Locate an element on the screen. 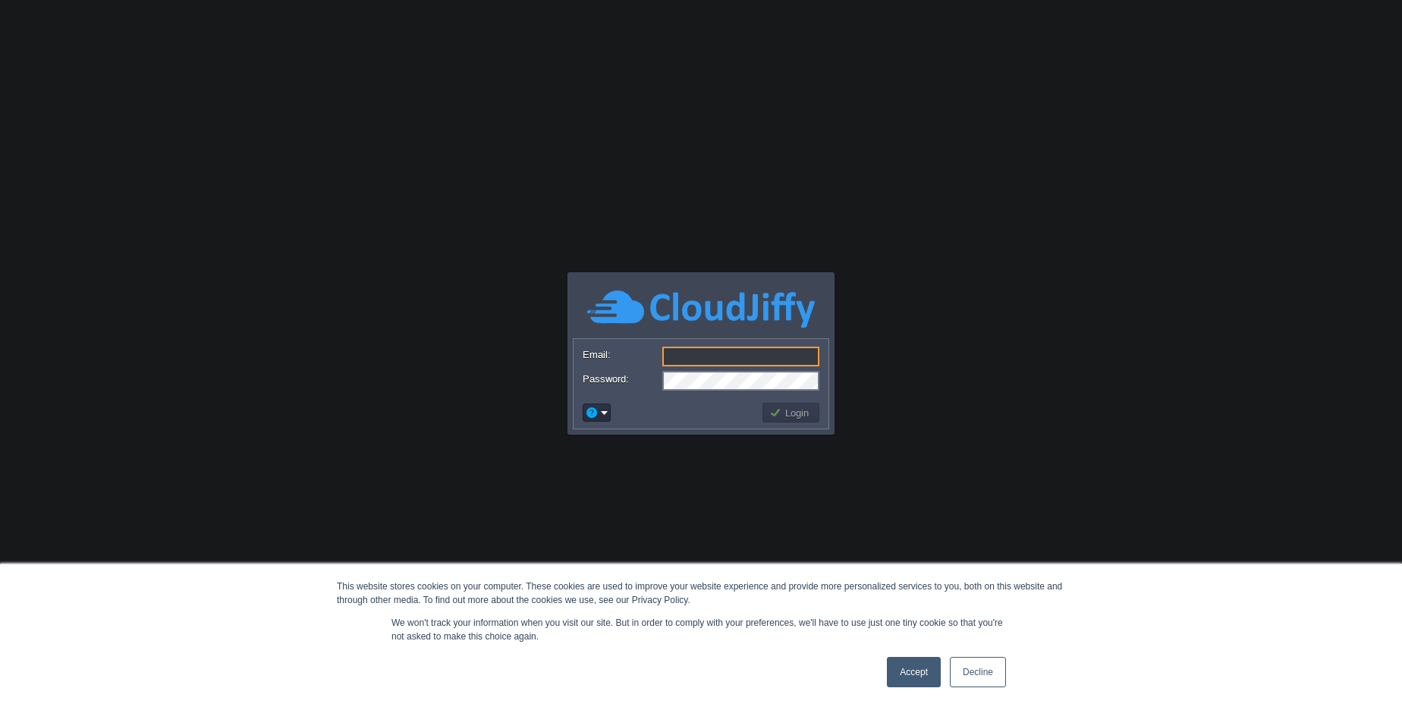 This screenshot has width=1402, height=707. img: CloudJiffy is located at coordinates (701, 309).